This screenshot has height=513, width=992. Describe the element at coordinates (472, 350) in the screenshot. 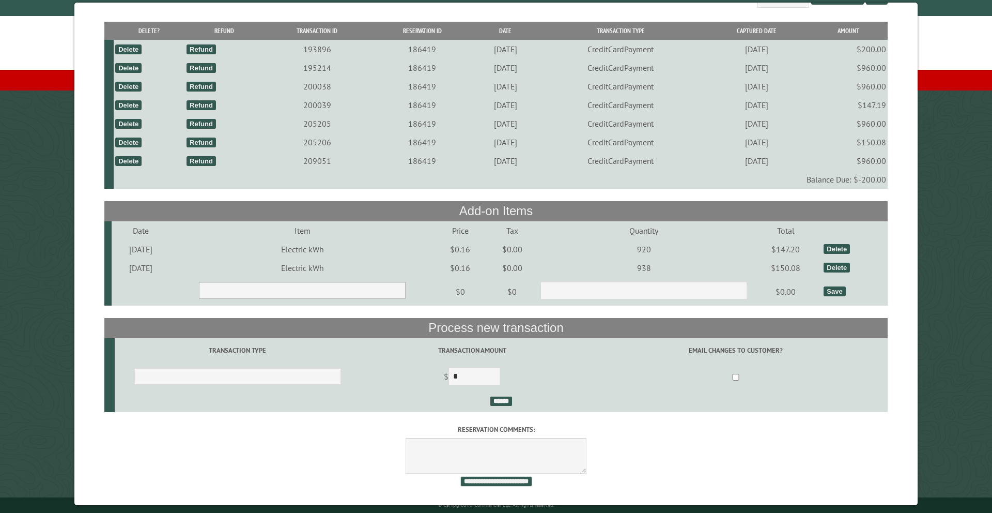

I see `label: Transaction Amount` at that location.